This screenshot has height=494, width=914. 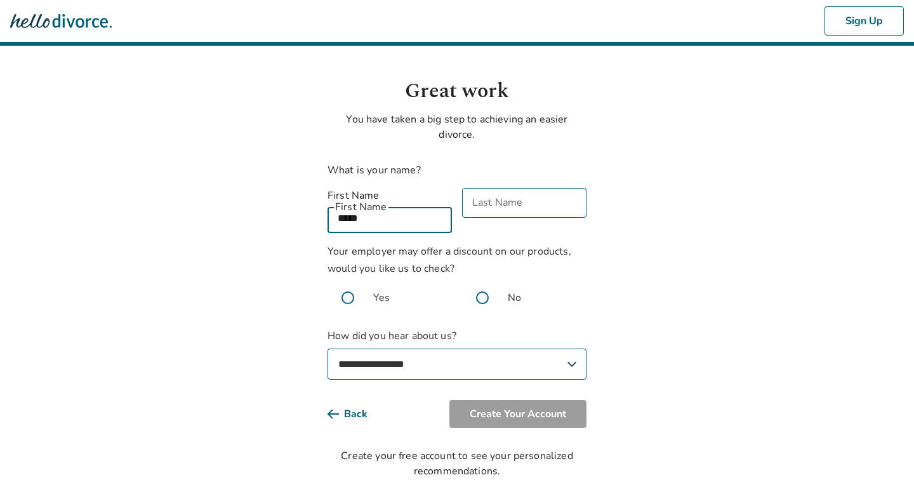 What do you see at coordinates (514, 298) in the screenshot?
I see `span: No` at bounding box center [514, 298].